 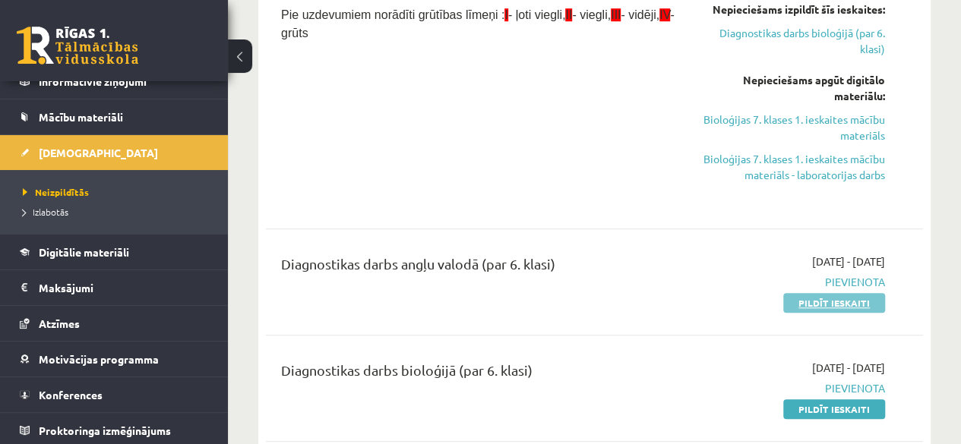 I want to click on a: Rīgas 1. Tālmācības vidusskola, so click(x=77, y=46).